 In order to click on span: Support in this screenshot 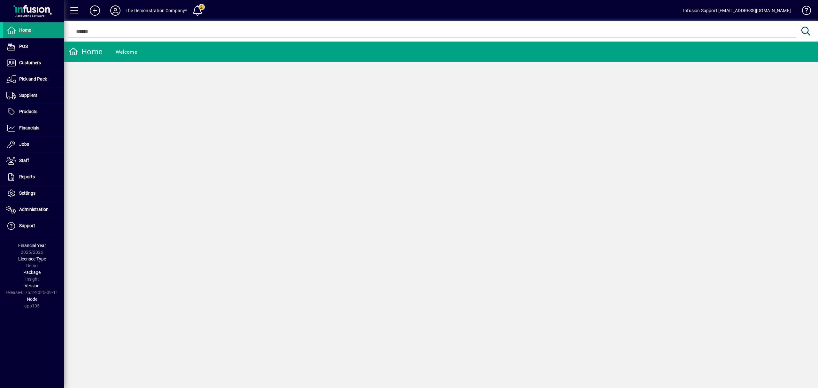, I will do `click(27, 226)`.